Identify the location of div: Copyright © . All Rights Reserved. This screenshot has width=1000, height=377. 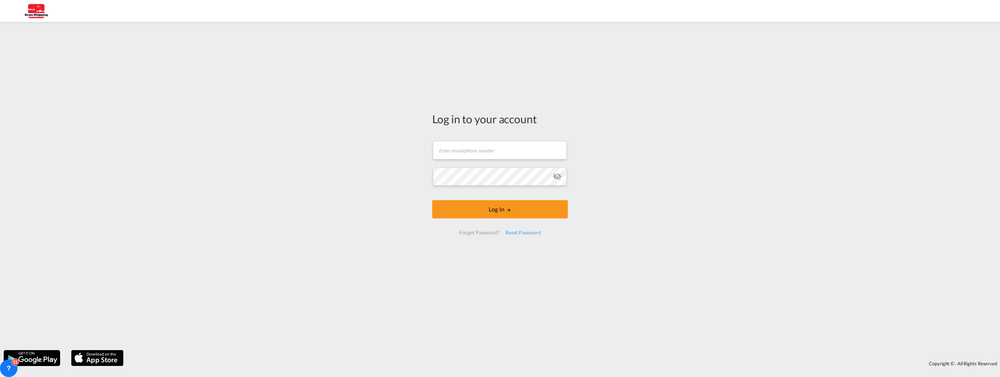
(564, 364).